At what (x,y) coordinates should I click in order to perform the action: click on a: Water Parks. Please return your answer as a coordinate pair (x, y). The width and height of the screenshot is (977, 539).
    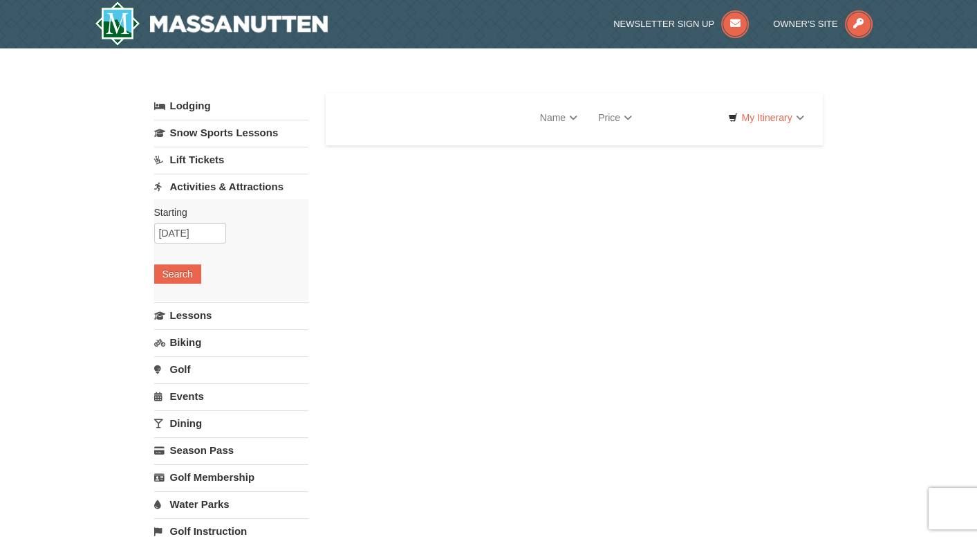
    Looking at the image, I should click on (231, 504).